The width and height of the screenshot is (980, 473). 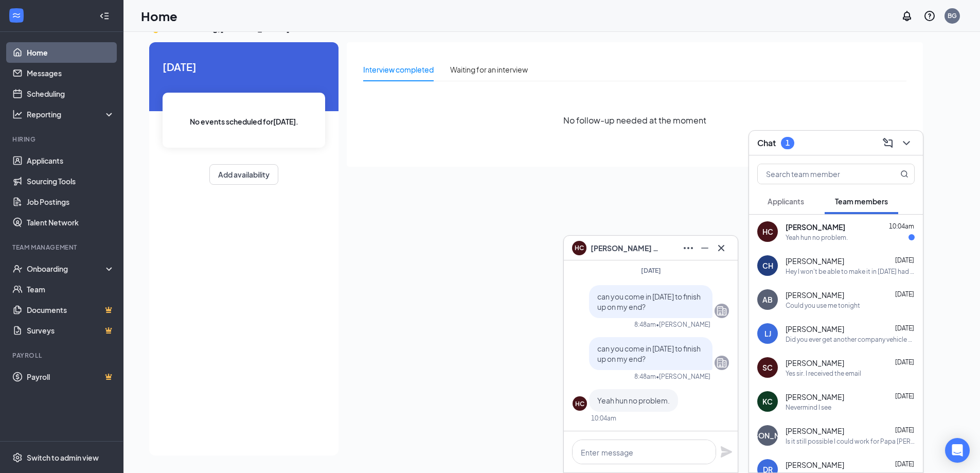 I want to click on a: Home, so click(x=70, y=52).